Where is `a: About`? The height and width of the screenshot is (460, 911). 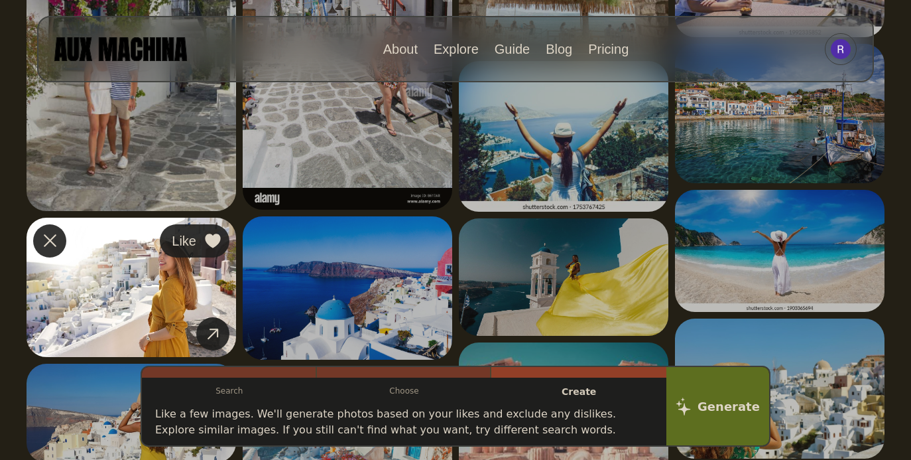 a: About is located at coordinates (401, 49).